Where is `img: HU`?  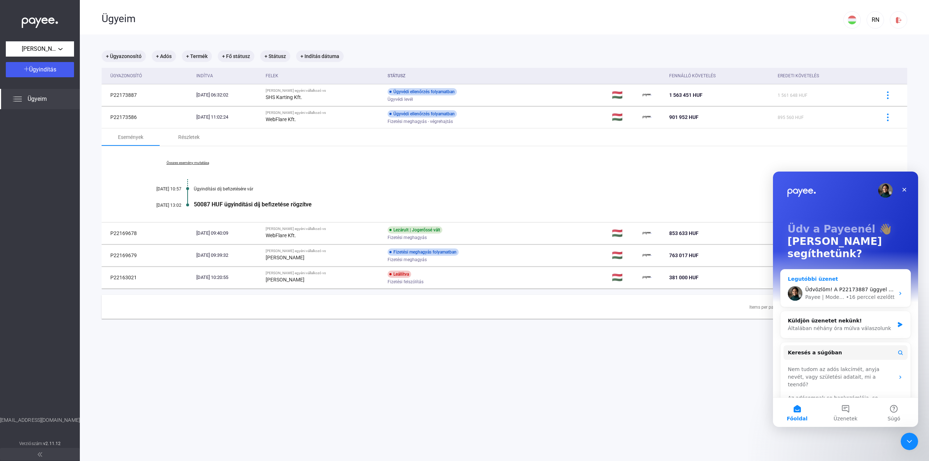
img: HU is located at coordinates (852, 20).